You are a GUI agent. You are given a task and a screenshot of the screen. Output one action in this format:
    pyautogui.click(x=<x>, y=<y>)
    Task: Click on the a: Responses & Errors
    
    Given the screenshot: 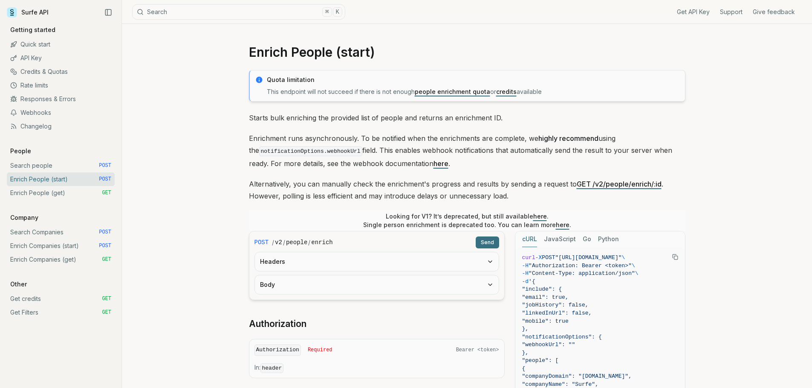 What is the action you would take?
    pyautogui.click(x=61, y=99)
    